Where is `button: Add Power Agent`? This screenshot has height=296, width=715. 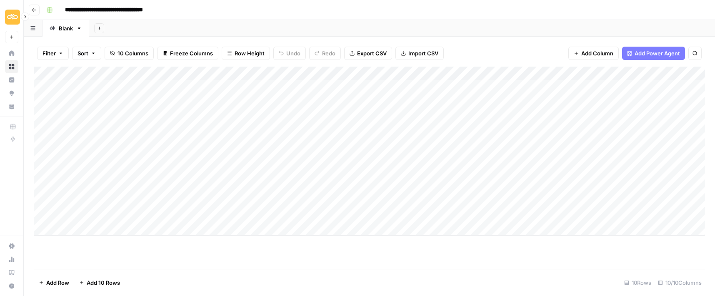 button: Add Power Agent is located at coordinates (653, 53).